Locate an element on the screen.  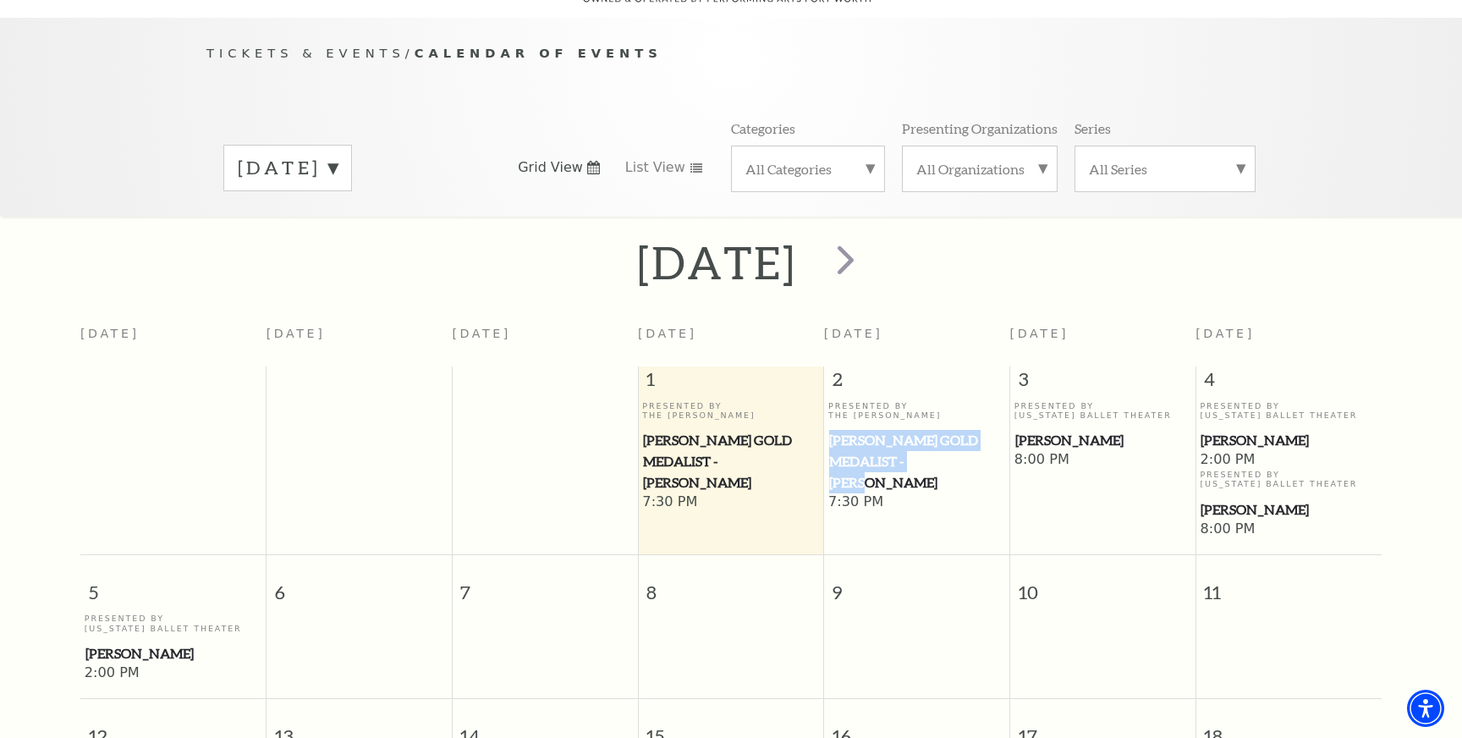
span: 3 is located at coordinates (1102, 383).